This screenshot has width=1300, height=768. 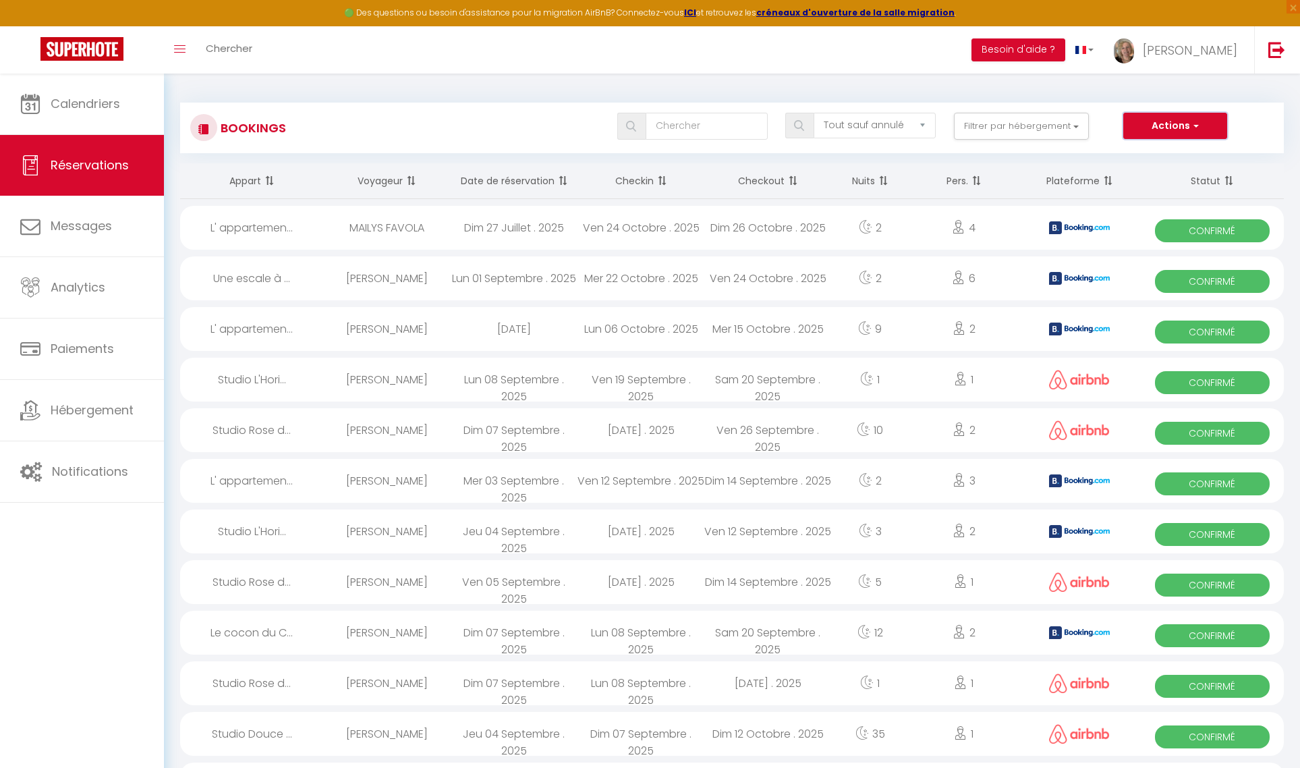 I want to click on h3: Bookings, so click(x=252, y=128).